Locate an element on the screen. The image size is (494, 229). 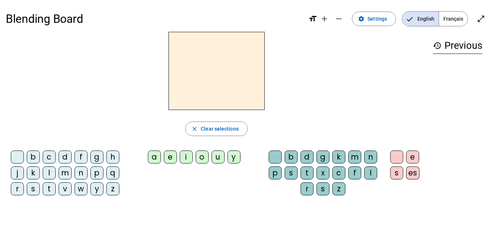
div: o is located at coordinates (202, 157).